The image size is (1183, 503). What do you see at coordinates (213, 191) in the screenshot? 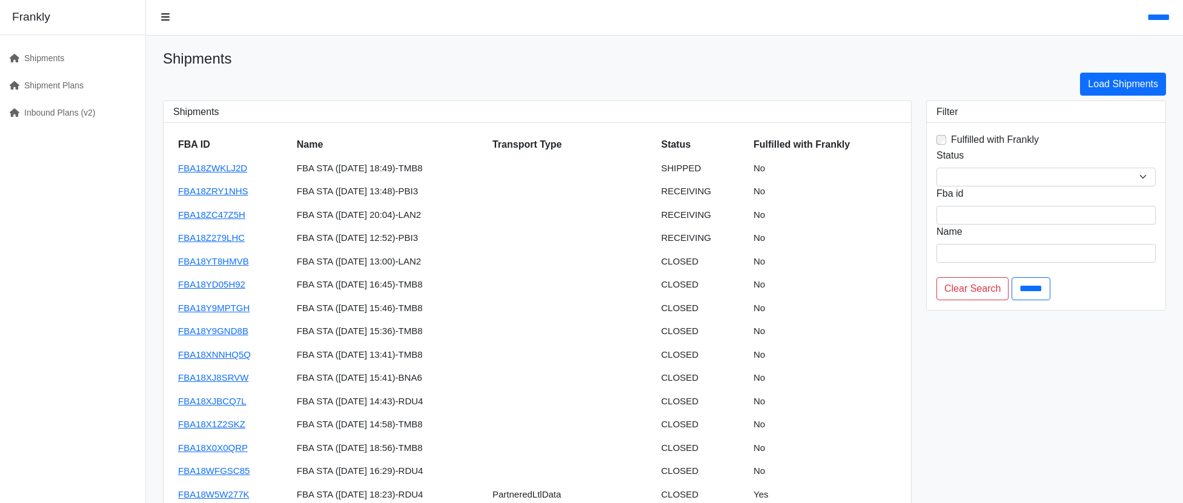
I see `a: FBA18ZRY1NHS` at bounding box center [213, 191].